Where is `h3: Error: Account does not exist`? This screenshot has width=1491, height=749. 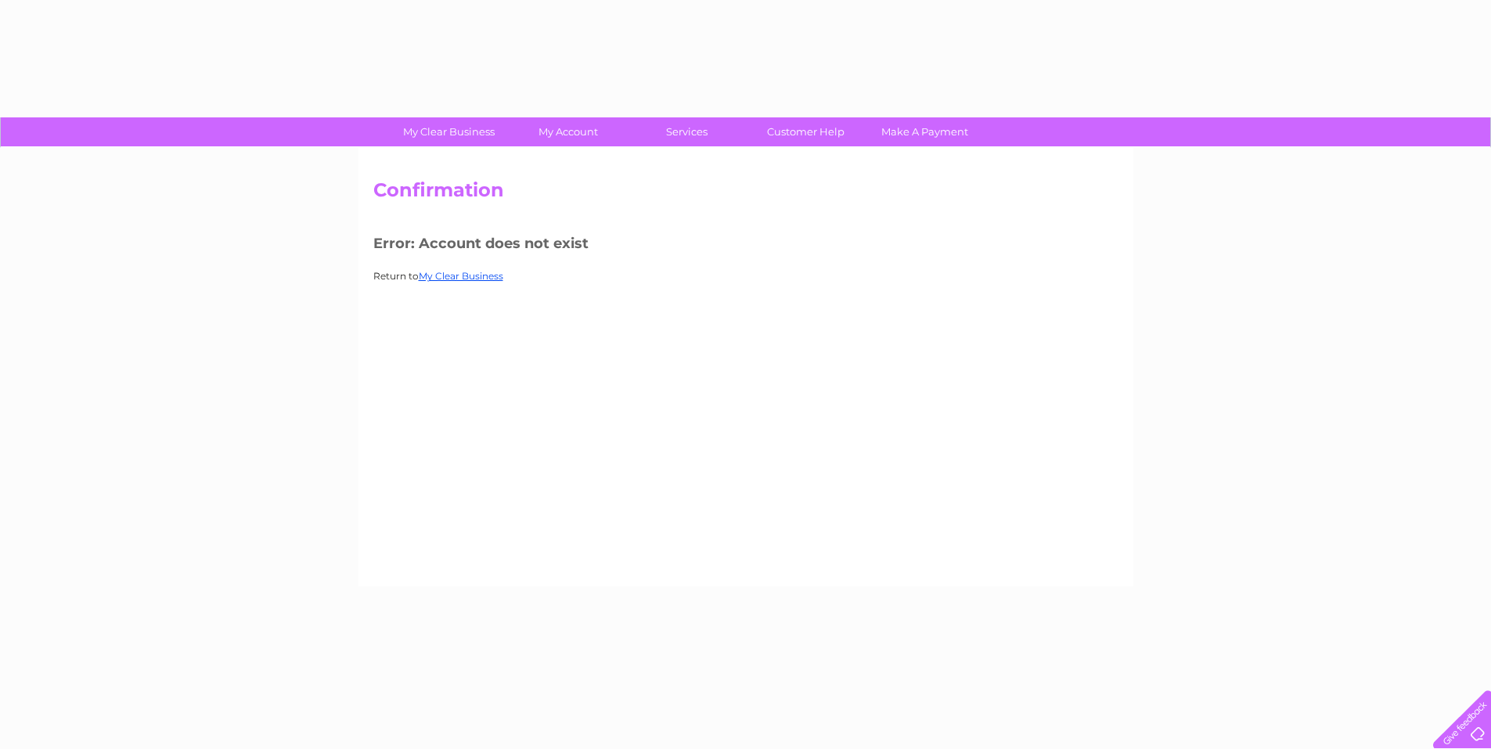
h3: Error: Account does not exist is located at coordinates (746, 246).